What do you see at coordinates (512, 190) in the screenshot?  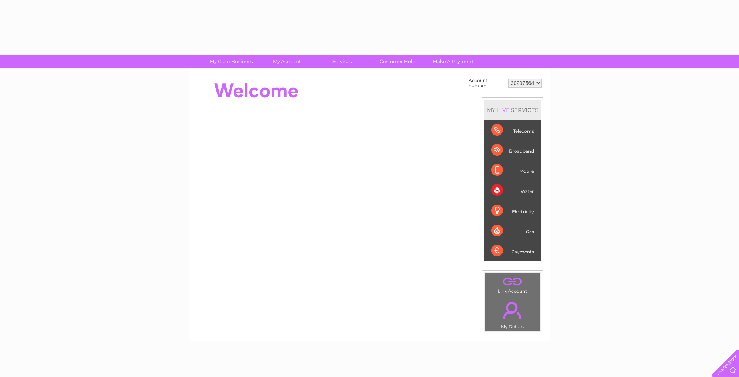 I see `div: Water` at bounding box center [512, 190].